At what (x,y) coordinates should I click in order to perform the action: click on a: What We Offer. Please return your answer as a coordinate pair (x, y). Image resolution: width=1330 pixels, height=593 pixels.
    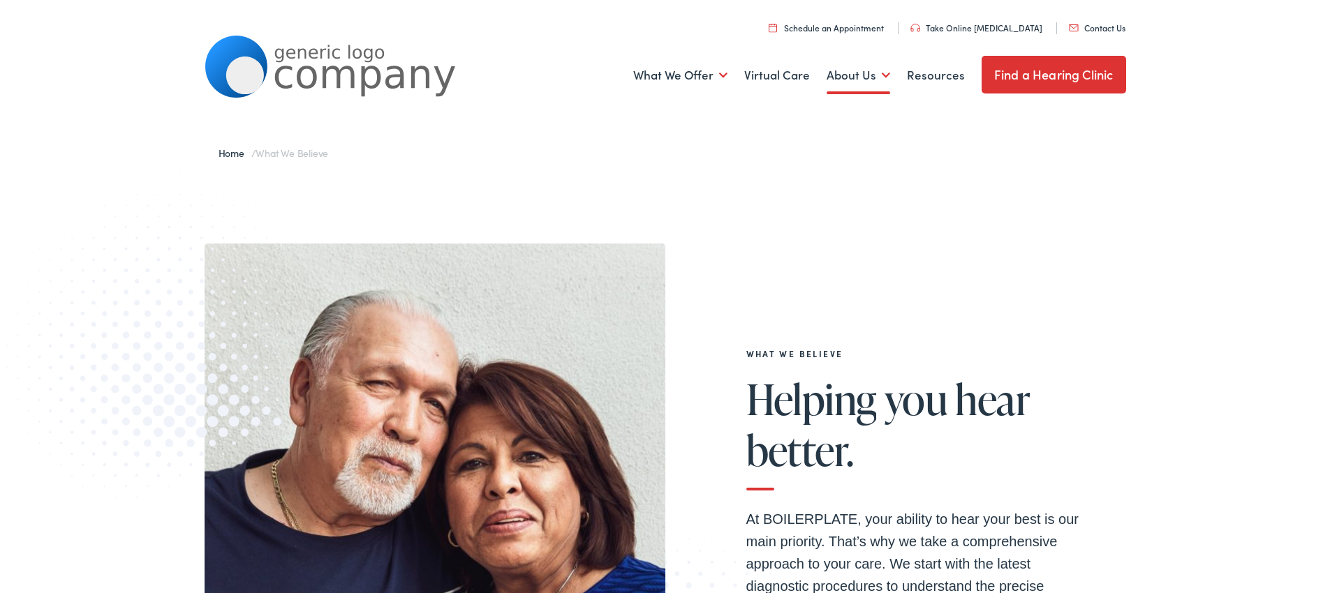
    Looking at the image, I should click on (680, 75).